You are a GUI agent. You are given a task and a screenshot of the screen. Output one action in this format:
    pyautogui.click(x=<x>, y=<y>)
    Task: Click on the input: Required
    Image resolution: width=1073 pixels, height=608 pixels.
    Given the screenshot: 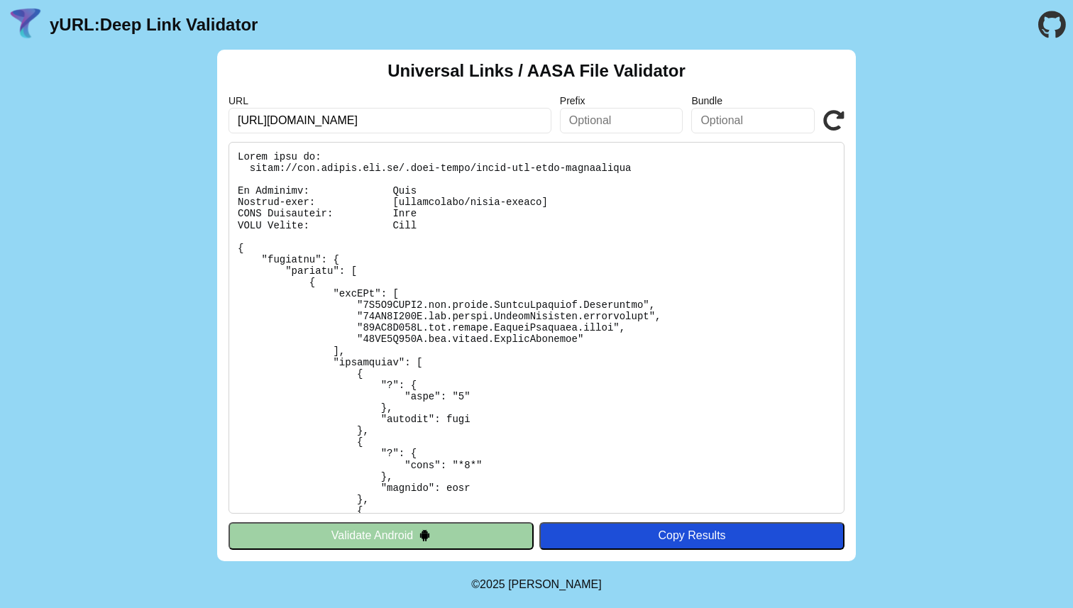 What is the action you would take?
    pyautogui.click(x=390, y=121)
    